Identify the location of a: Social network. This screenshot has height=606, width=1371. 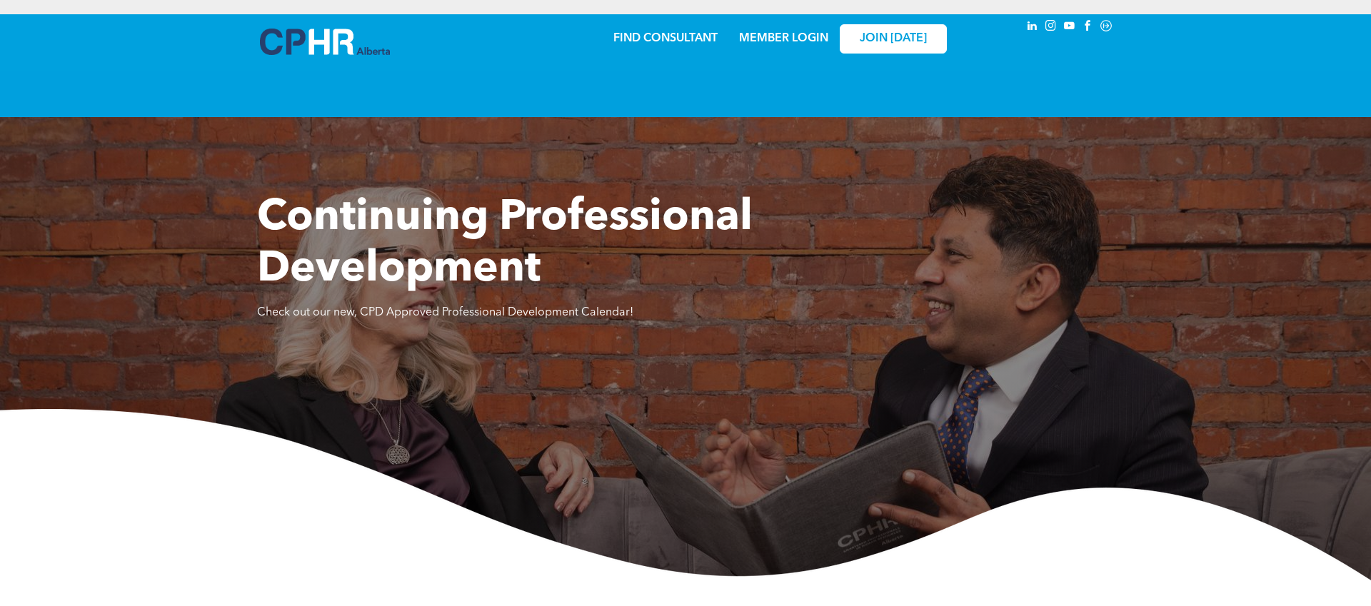
(1106, 27).